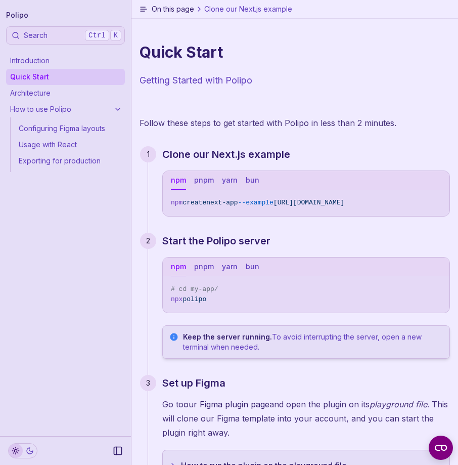 This screenshot has width=458, height=465. Describe the element at coordinates (195, 289) in the screenshot. I see `span: # cd my-app/` at that location.